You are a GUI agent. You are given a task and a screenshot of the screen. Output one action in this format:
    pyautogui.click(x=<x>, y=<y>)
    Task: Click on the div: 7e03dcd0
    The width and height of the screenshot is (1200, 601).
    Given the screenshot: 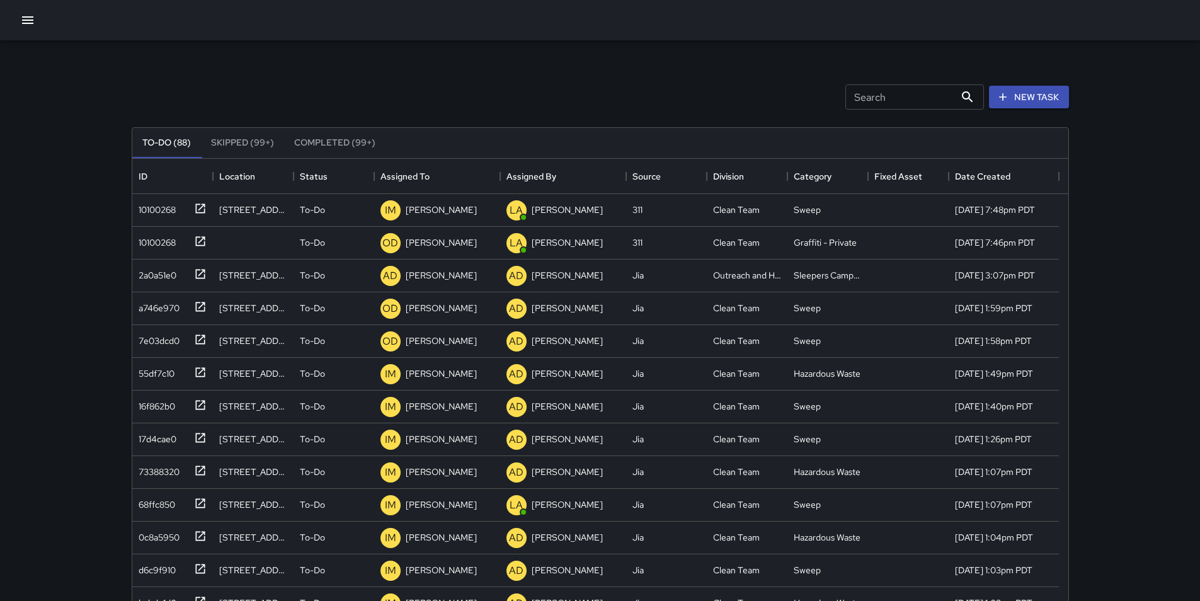 What is the action you would take?
    pyautogui.click(x=156, y=338)
    